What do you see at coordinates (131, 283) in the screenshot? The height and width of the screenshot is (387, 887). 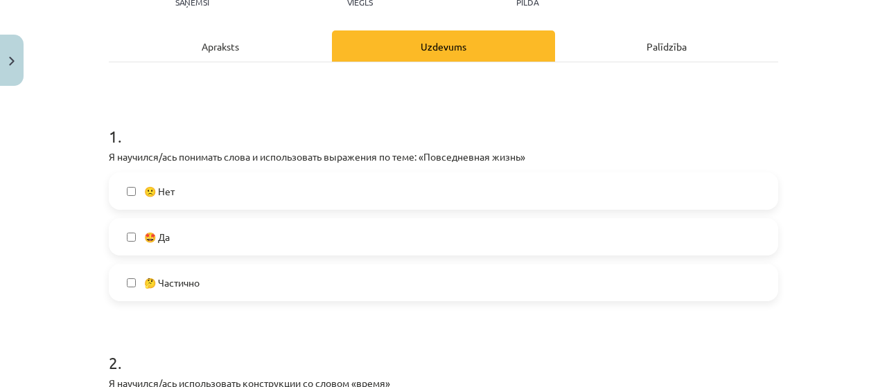 I see `input: 🤔 Частично` at bounding box center [131, 283].